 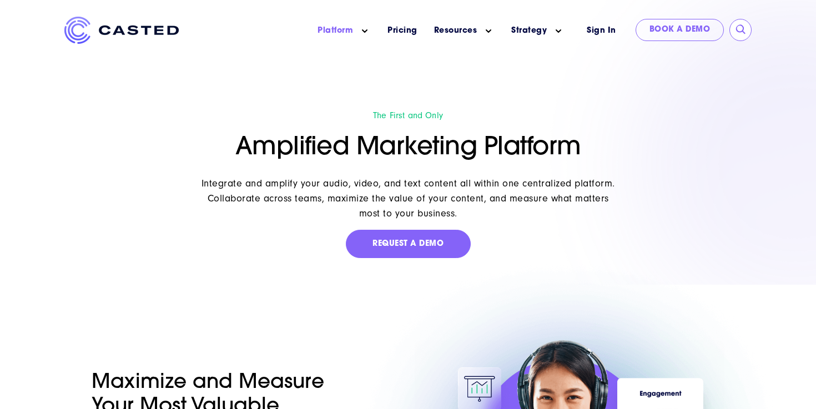 I want to click on a: Resources, so click(x=455, y=31).